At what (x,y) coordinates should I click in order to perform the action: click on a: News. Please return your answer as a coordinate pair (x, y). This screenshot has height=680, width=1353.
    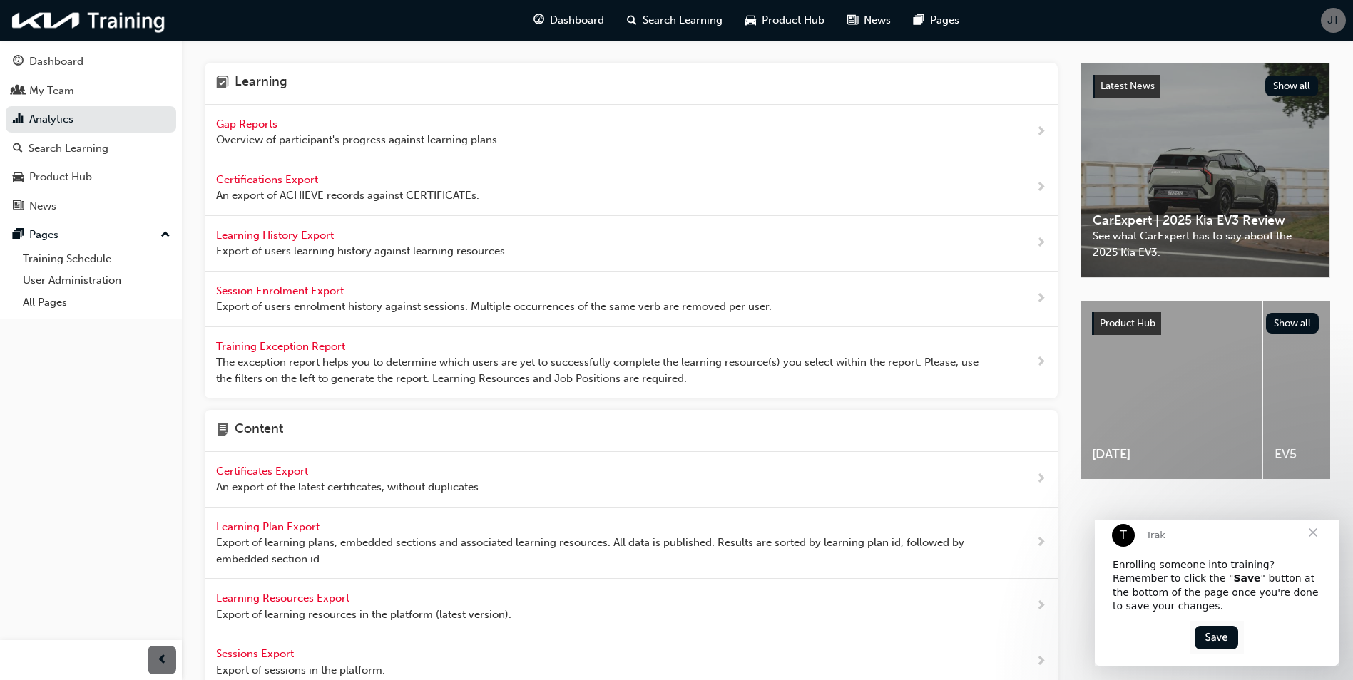
    Looking at the image, I should click on (91, 206).